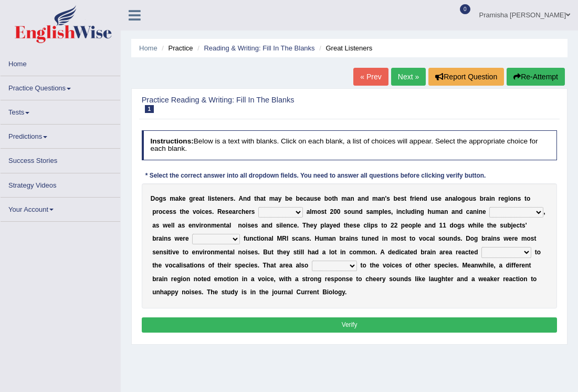 The image size is (578, 392). Describe the element at coordinates (339, 212) in the screenshot. I see `b: 0` at that location.